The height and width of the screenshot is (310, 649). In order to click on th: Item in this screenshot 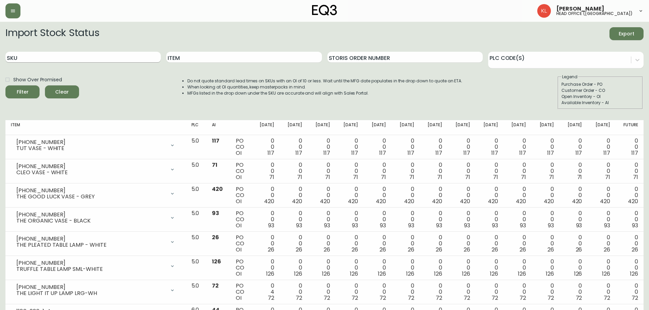, I will do `click(96, 128)`.